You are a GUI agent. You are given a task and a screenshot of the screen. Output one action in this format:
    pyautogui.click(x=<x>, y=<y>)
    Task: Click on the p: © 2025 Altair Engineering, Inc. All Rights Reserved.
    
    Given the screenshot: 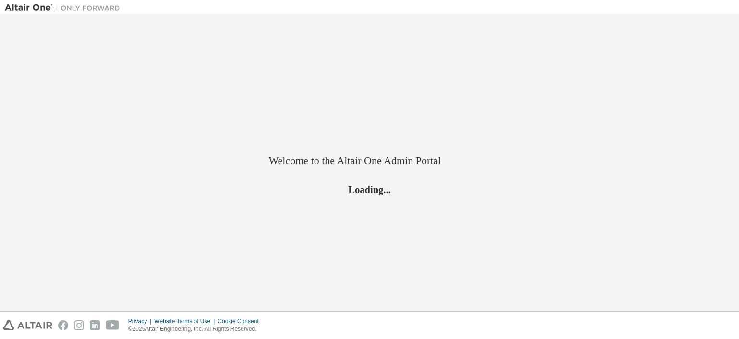 What is the action you would take?
    pyautogui.click(x=196, y=329)
    